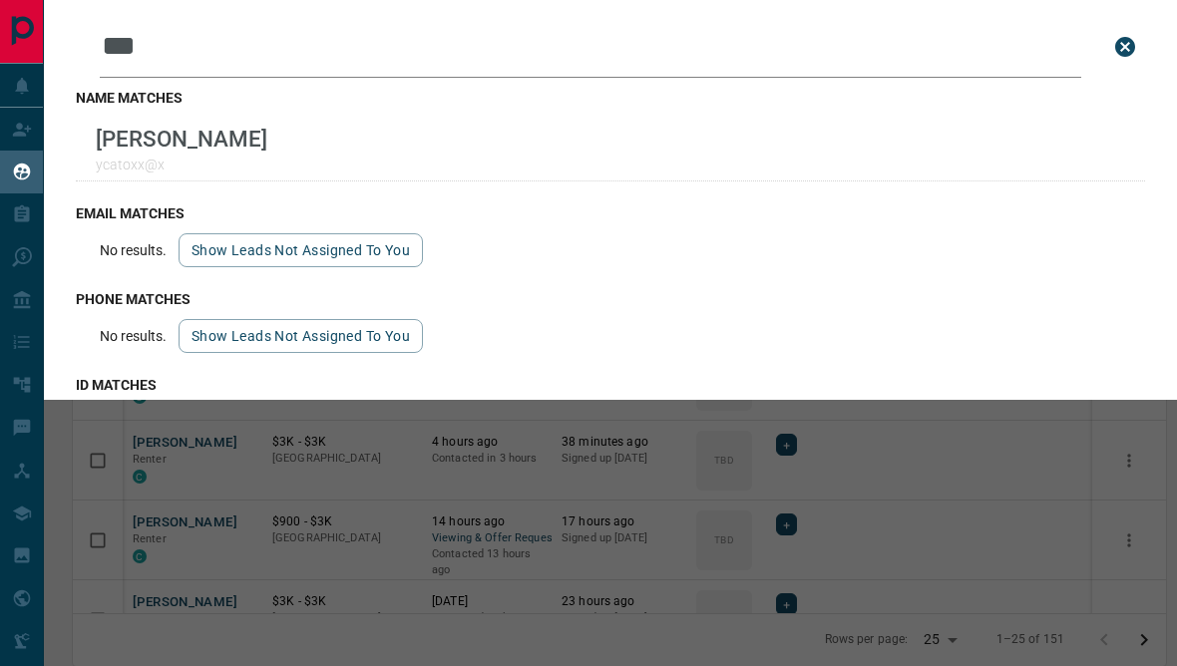  I want to click on h3: id matches, so click(610, 385).